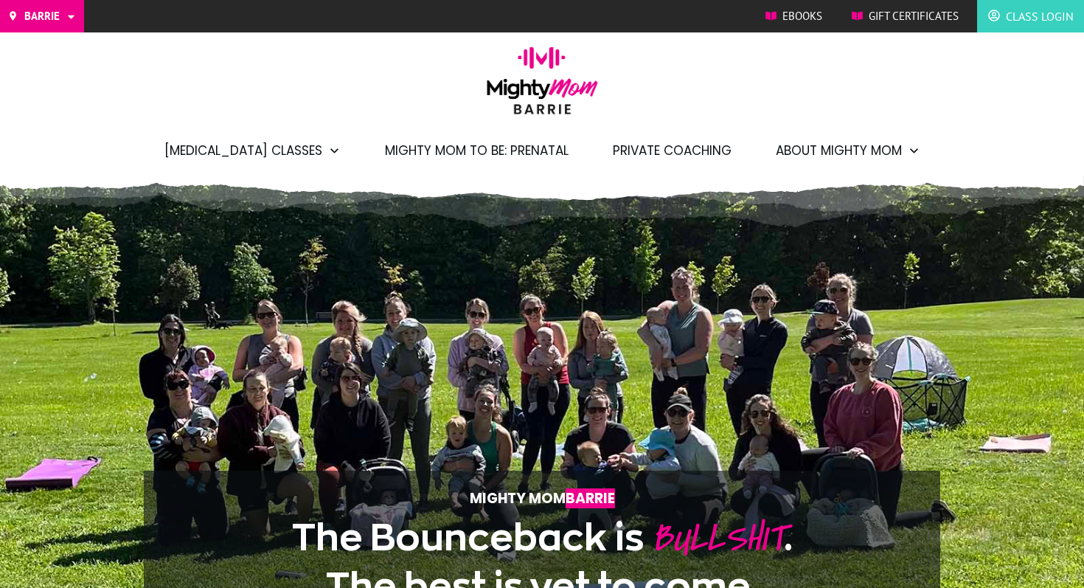  I want to click on a: Private Coaching, so click(672, 150).